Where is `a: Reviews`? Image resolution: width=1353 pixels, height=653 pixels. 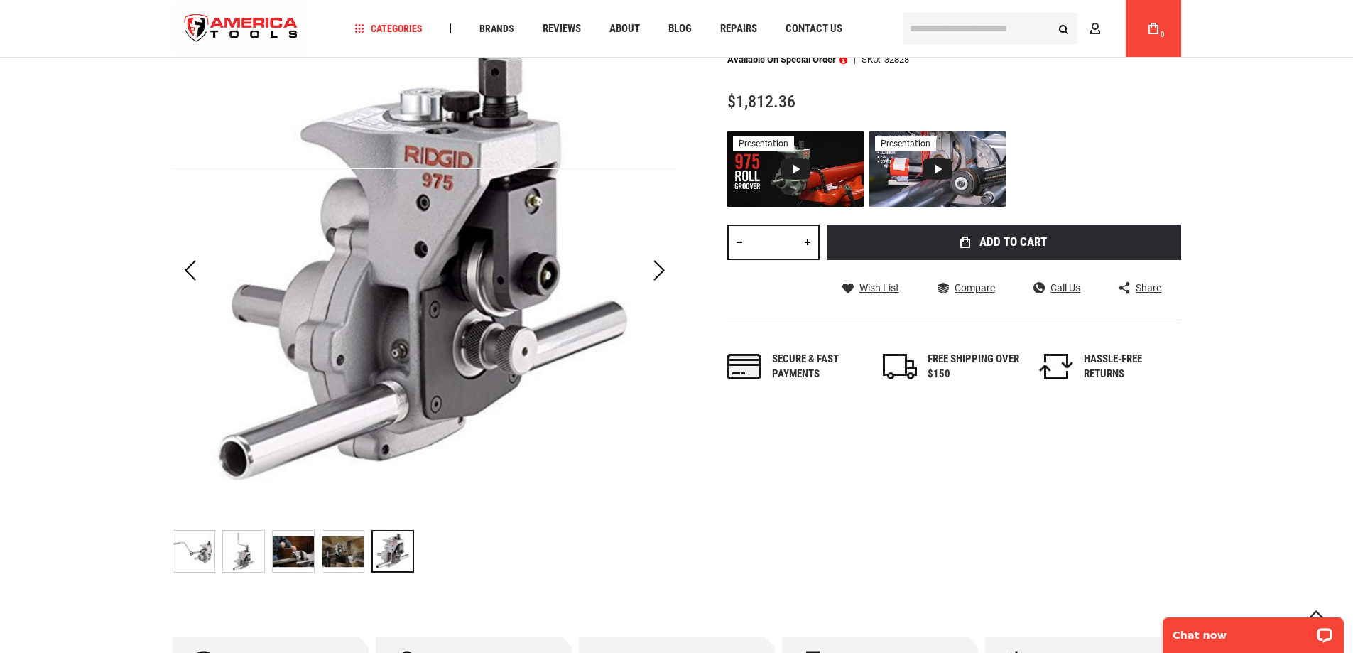 a: Reviews is located at coordinates (562, 28).